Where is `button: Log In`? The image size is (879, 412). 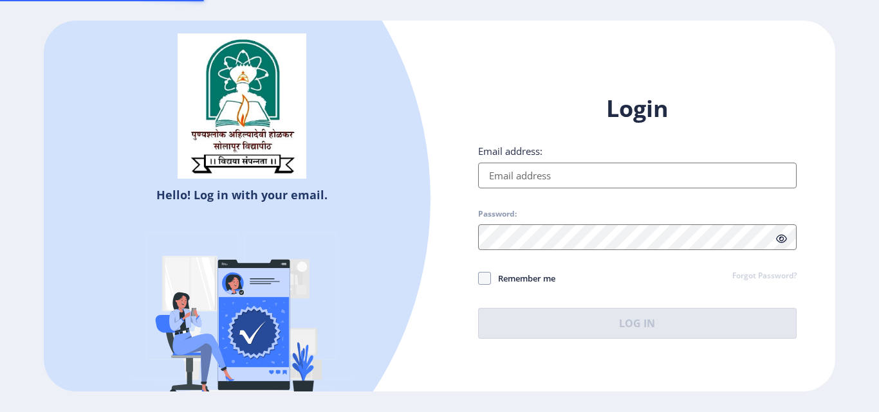
button: Log In is located at coordinates (637, 324).